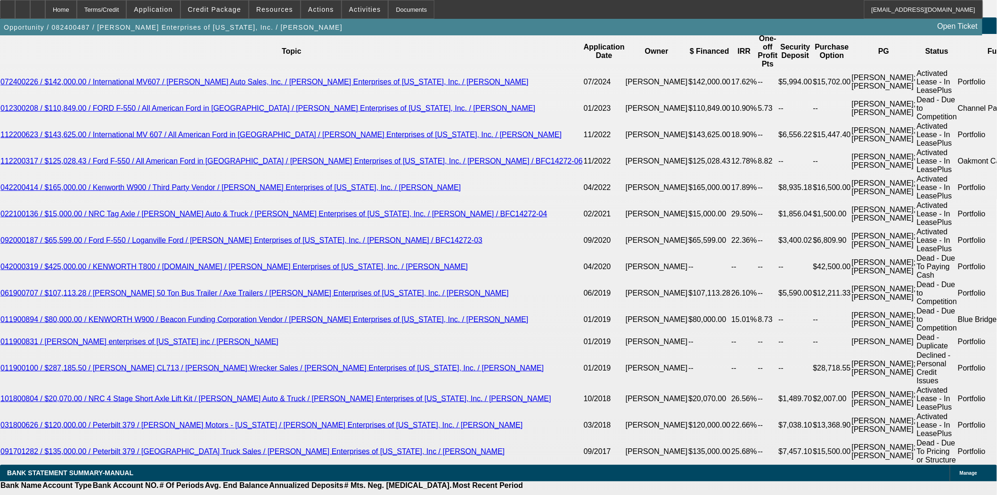  Describe the element at coordinates (275, 9) in the screenshot. I see `span: Resources` at that location.